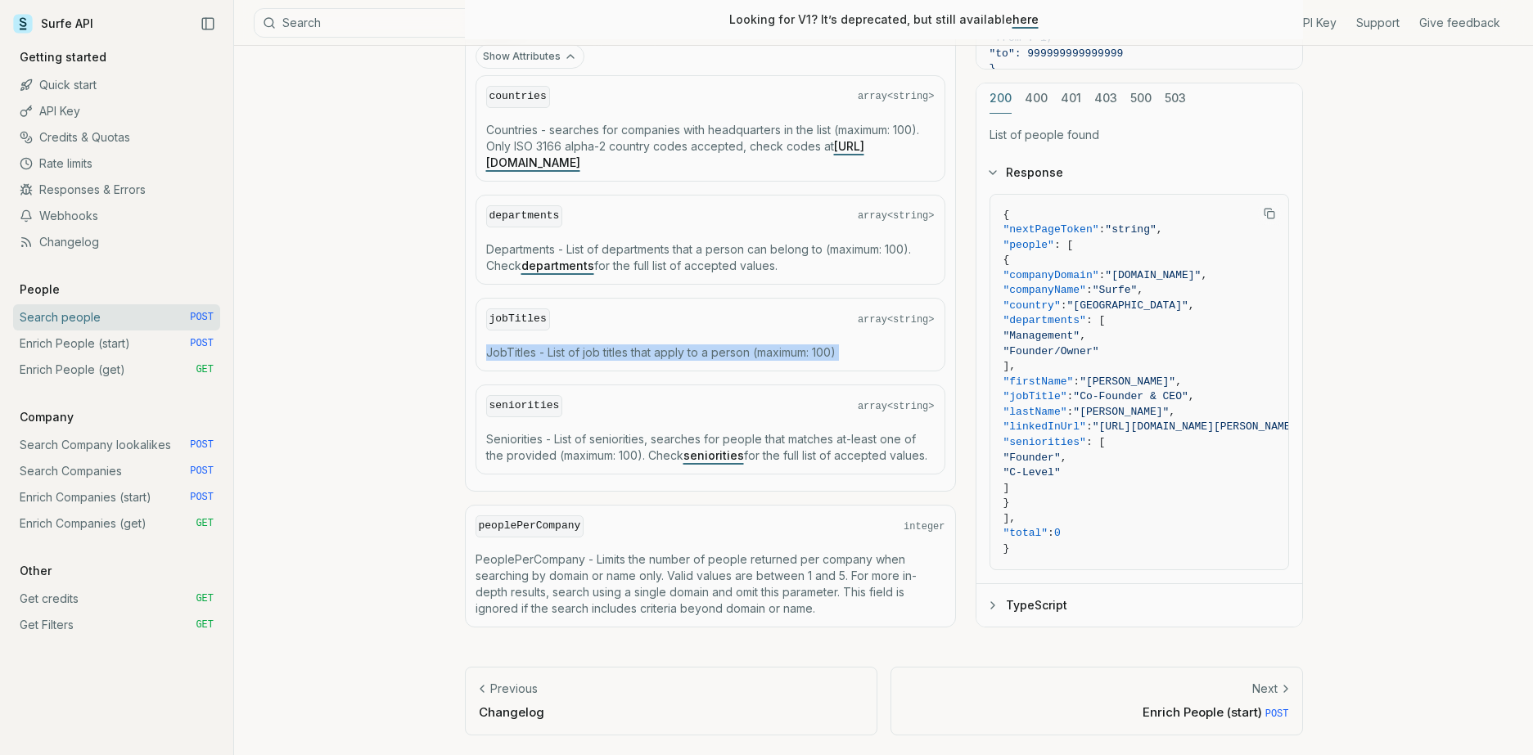 The image size is (1533, 755). I want to click on button: 503, so click(1175, 98).